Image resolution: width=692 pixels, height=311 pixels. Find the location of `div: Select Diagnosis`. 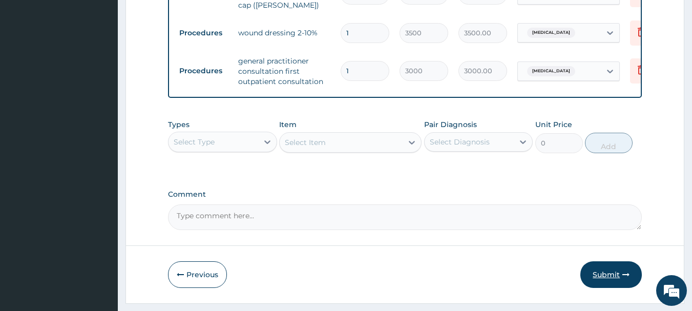

div: Select Diagnosis is located at coordinates (459, 142).